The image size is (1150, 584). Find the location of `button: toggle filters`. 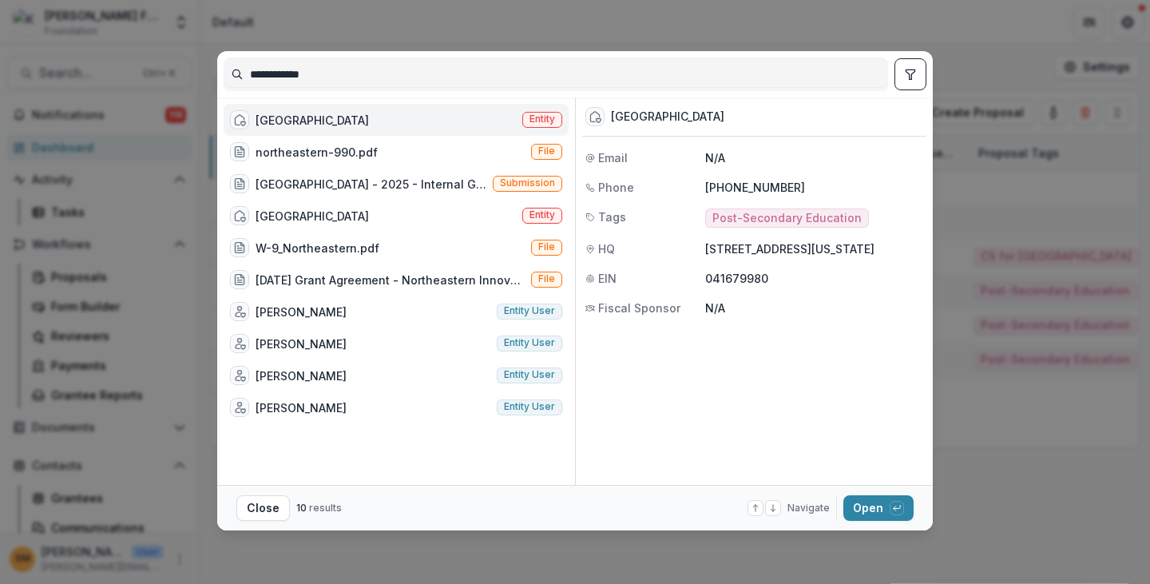

button: toggle filters is located at coordinates (910, 74).